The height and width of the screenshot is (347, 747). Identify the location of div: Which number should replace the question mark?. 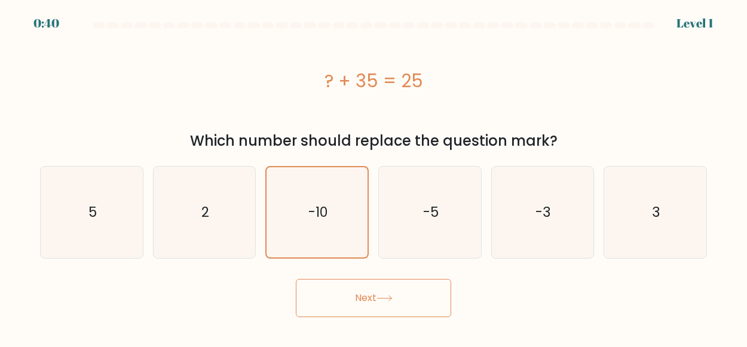
(374, 141).